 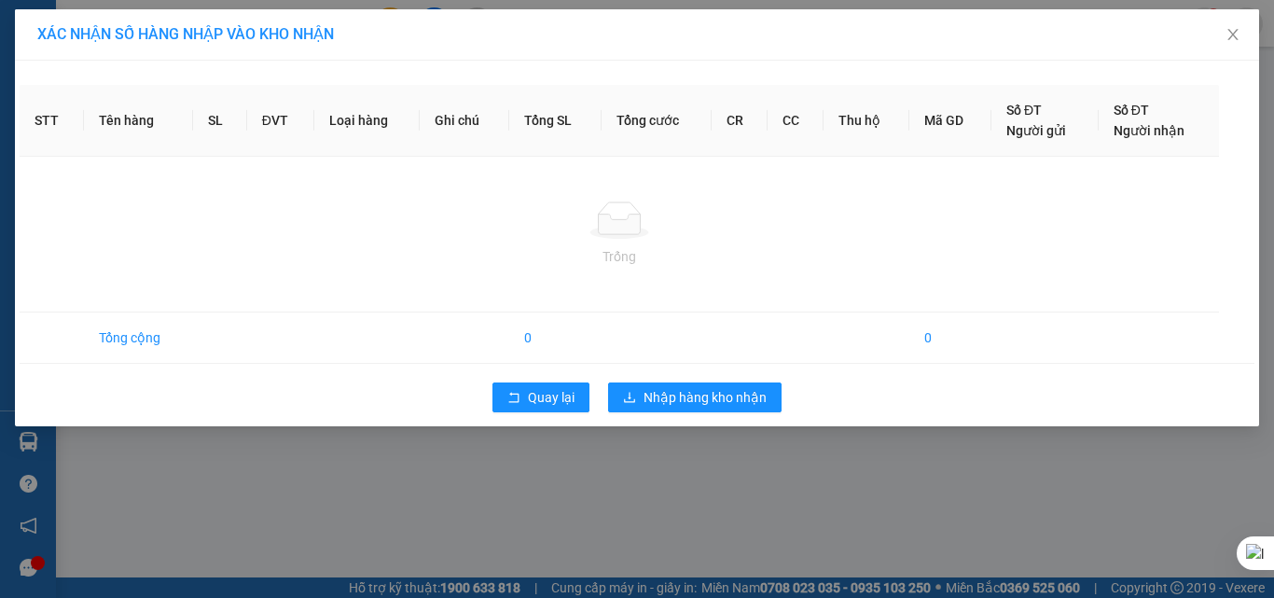 I want to click on td: Tổng cộng, so click(x=138, y=338).